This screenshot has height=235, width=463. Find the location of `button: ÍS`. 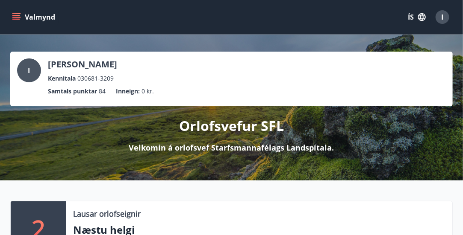

button: ÍS is located at coordinates (417, 17).